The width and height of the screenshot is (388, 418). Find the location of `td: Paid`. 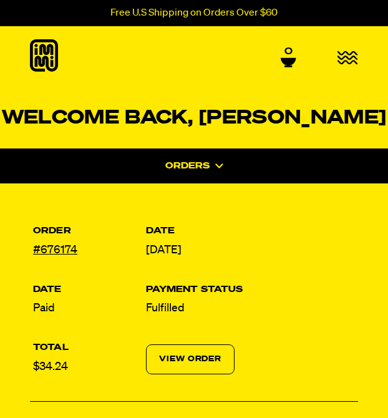

td: Paid is located at coordinates (86, 301).